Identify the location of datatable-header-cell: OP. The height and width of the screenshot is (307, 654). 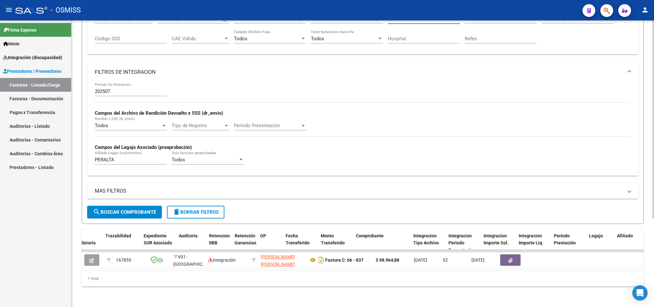
(270, 243).